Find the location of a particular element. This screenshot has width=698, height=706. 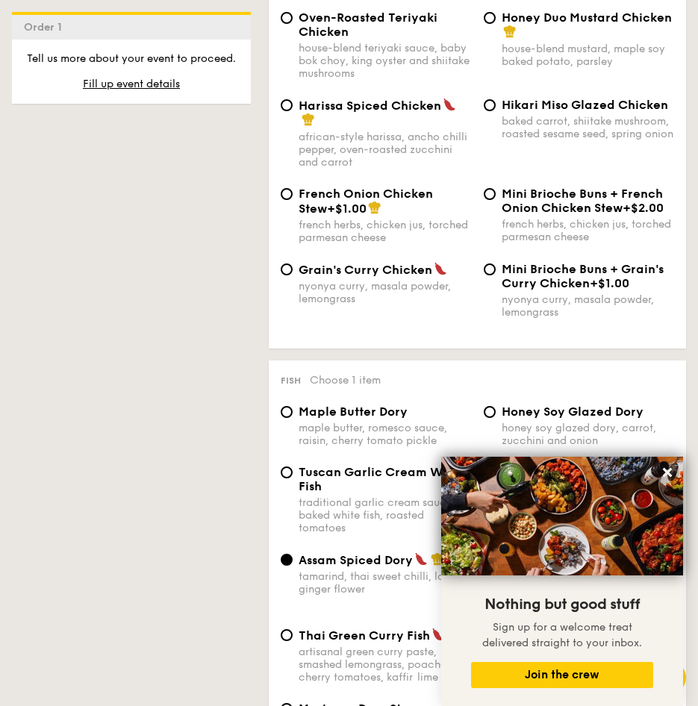

input: Grain's Curry Chickennyonya curry, masala powder, lemongrass is located at coordinates (287, 269).